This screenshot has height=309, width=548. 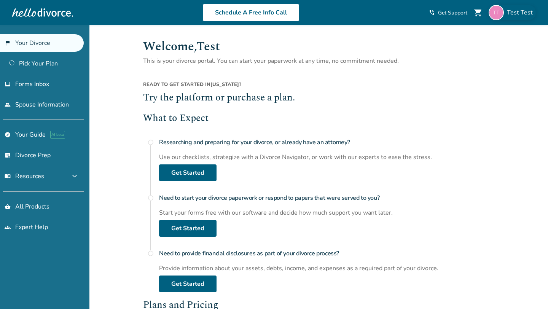 What do you see at coordinates (448, 13) in the screenshot?
I see `a: phone_in_talkGet Support` at bounding box center [448, 13].